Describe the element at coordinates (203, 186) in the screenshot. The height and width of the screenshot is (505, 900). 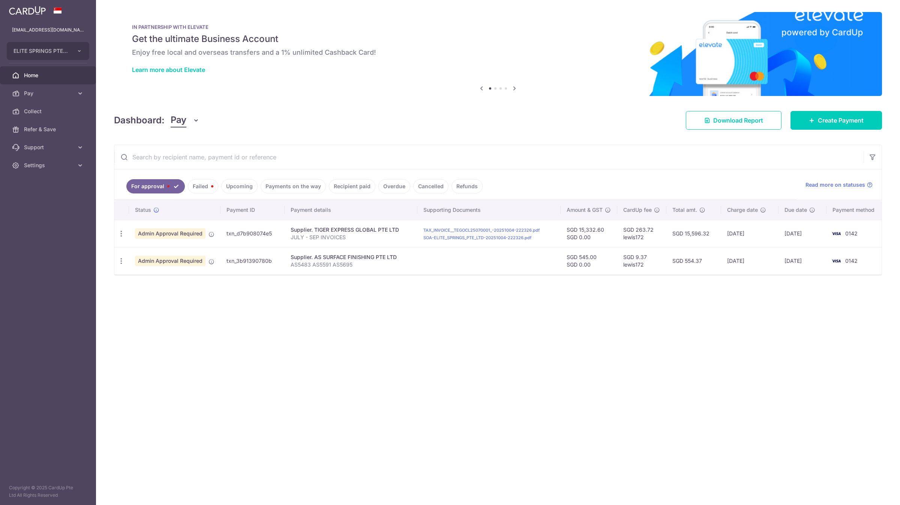
I see `a: Failed` at that location.